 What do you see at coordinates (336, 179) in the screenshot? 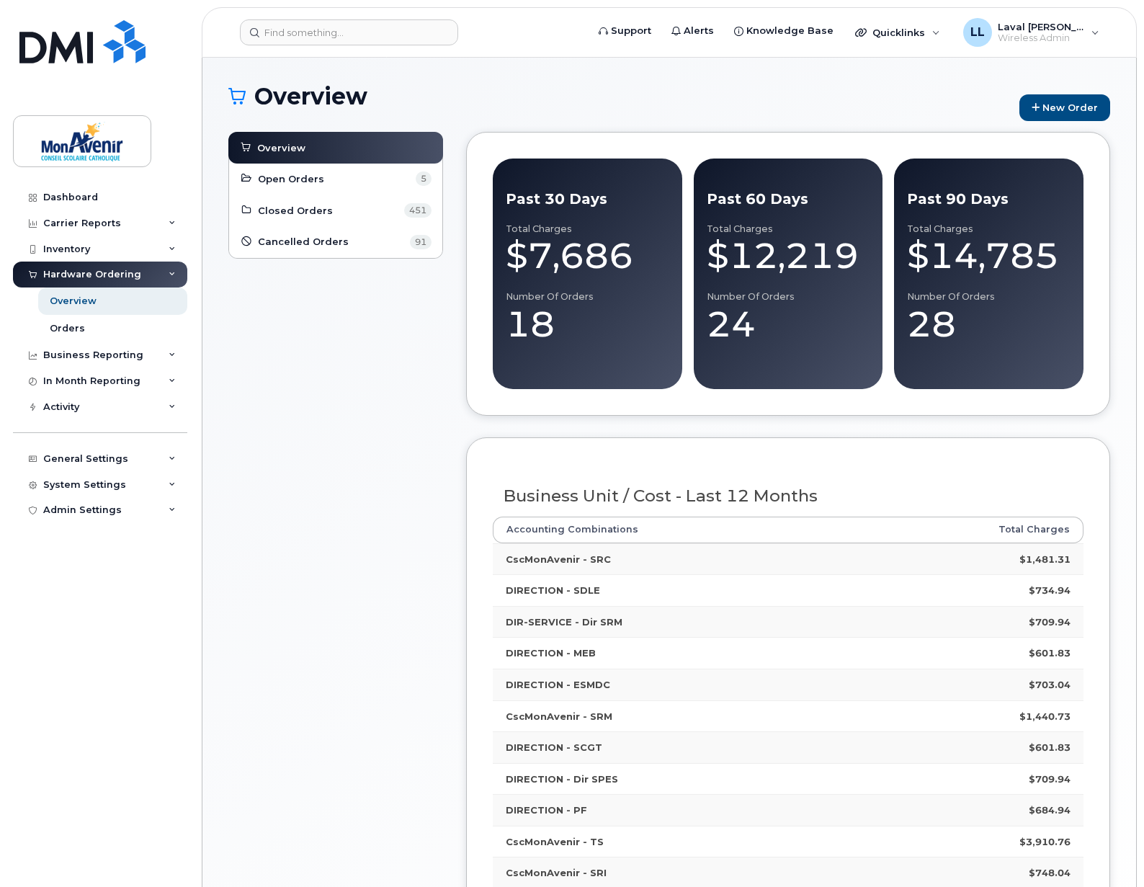
I see `a: Open Orders 5` at bounding box center [336, 179].